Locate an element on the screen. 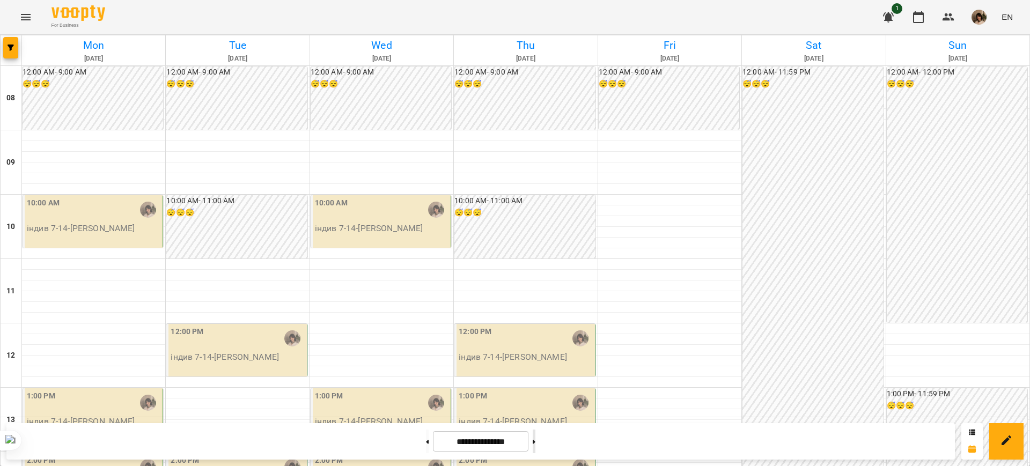  button: EN is located at coordinates (1007, 17).